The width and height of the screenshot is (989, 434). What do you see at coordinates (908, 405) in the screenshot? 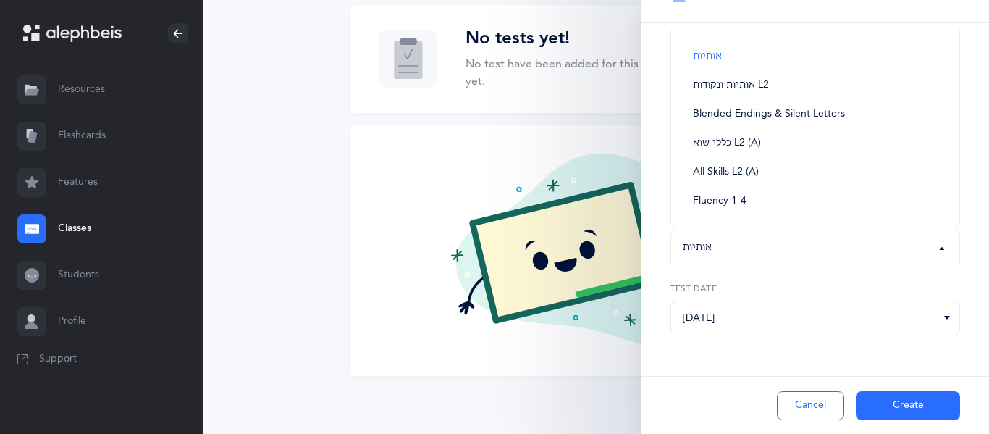
I see `button: Create` at bounding box center [908, 405].